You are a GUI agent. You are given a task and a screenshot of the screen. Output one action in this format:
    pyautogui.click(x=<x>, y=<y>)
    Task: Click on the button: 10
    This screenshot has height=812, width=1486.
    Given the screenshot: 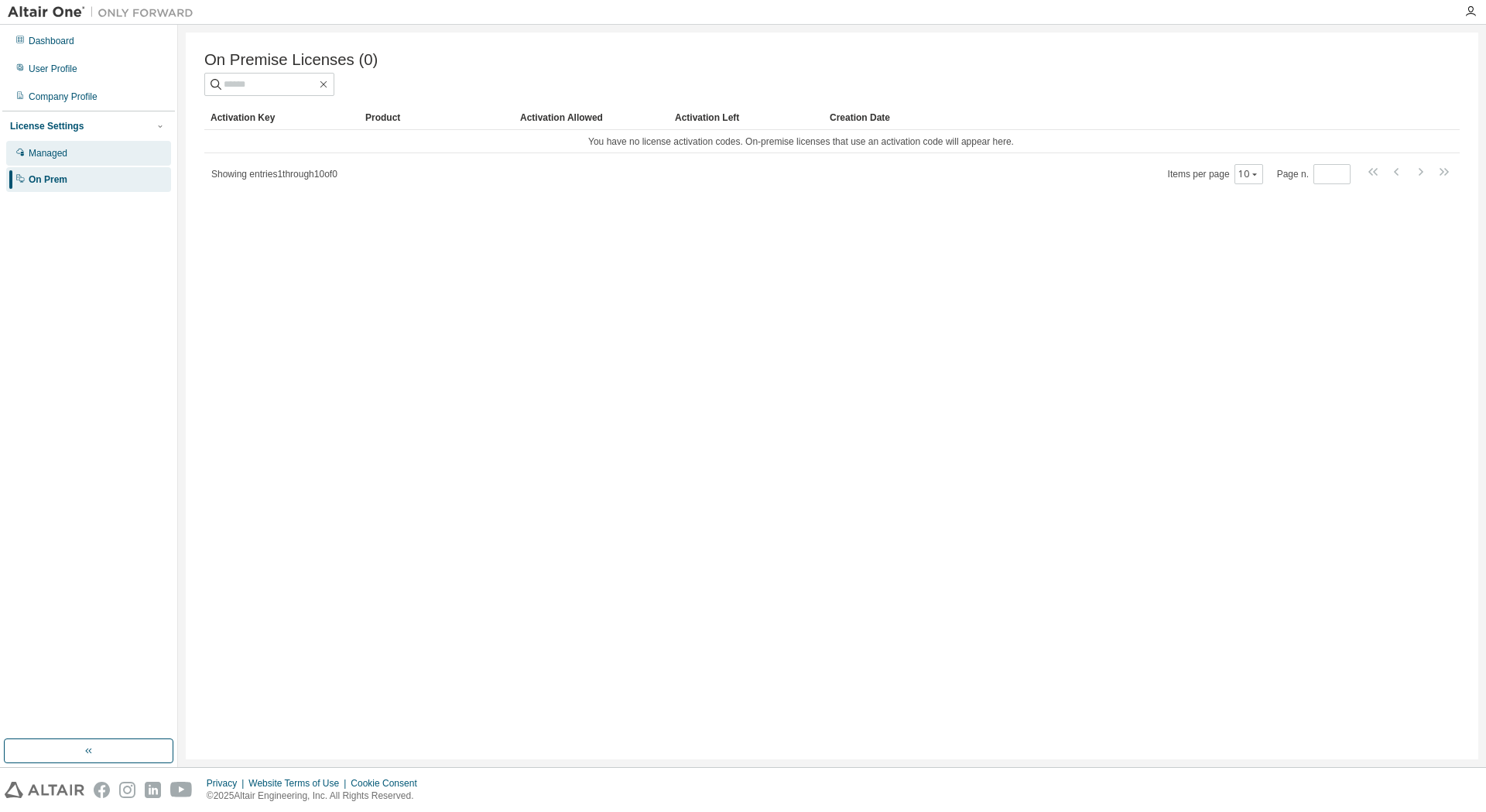 What is the action you would take?
    pyautogui.click(x=1248, y=174)
    